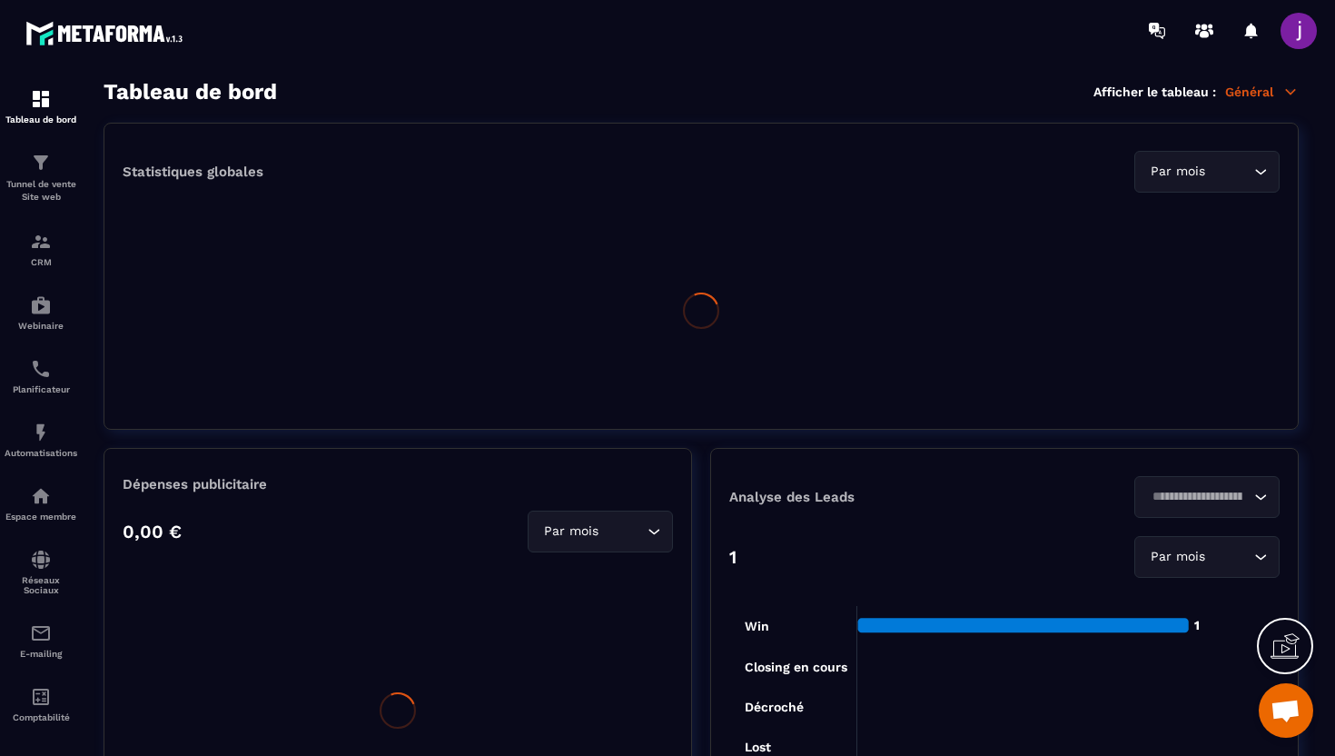 The image size is (1335, 756). Describe the element at coordinates (41, 369) in the screenshot. I see `img: scheduler` at that location.